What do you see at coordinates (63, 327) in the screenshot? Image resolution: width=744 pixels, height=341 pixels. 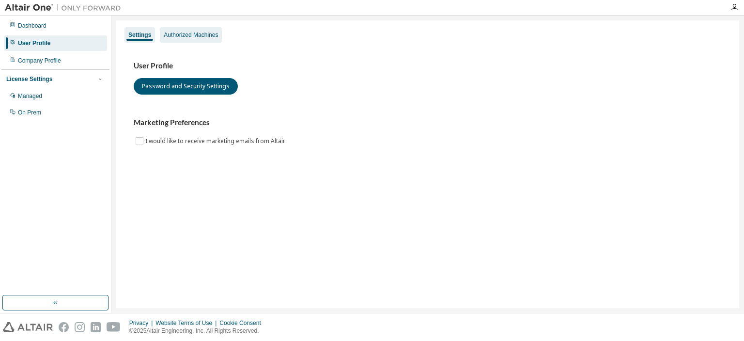 I see `img: facebook.svg` at bounding box center [63, 327].